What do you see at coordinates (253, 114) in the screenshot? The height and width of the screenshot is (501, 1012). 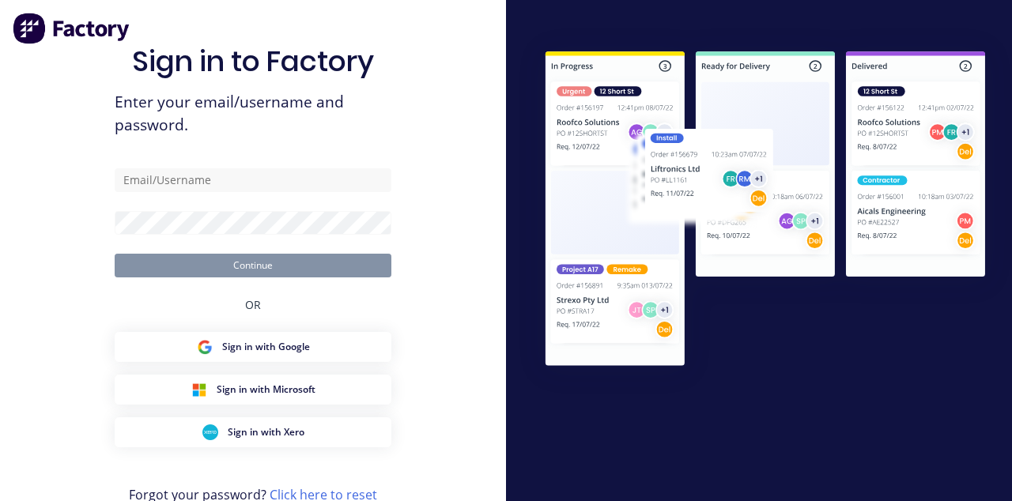 I see `span: Enter your email/username and password.` at bounding box center [253, 114].